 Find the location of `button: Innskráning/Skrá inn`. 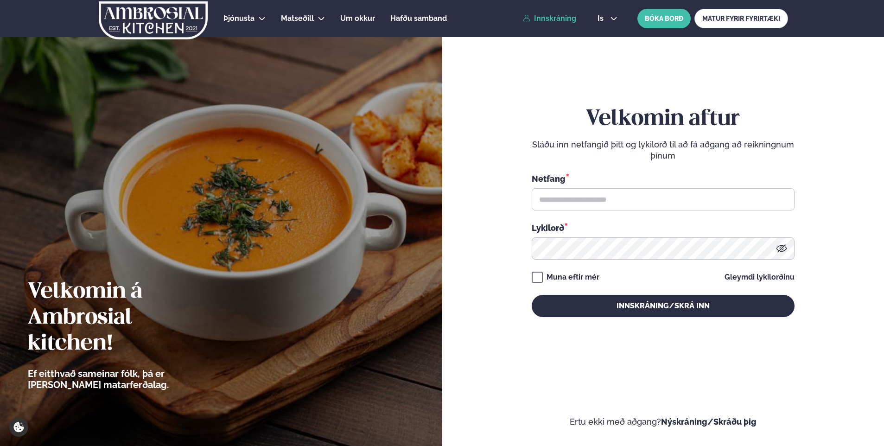

button: Innskráning/Skrá inn is located at coordinates (663, 306).